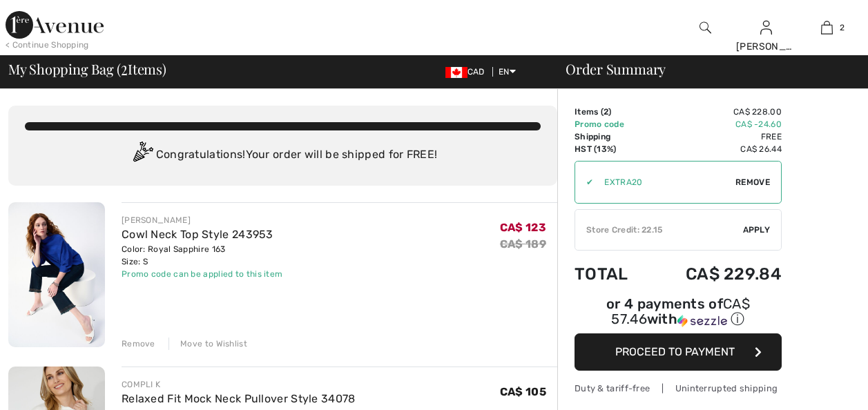 This screenshot has height=410, width=868. I want to click on span: CAD, so click(467, 72).